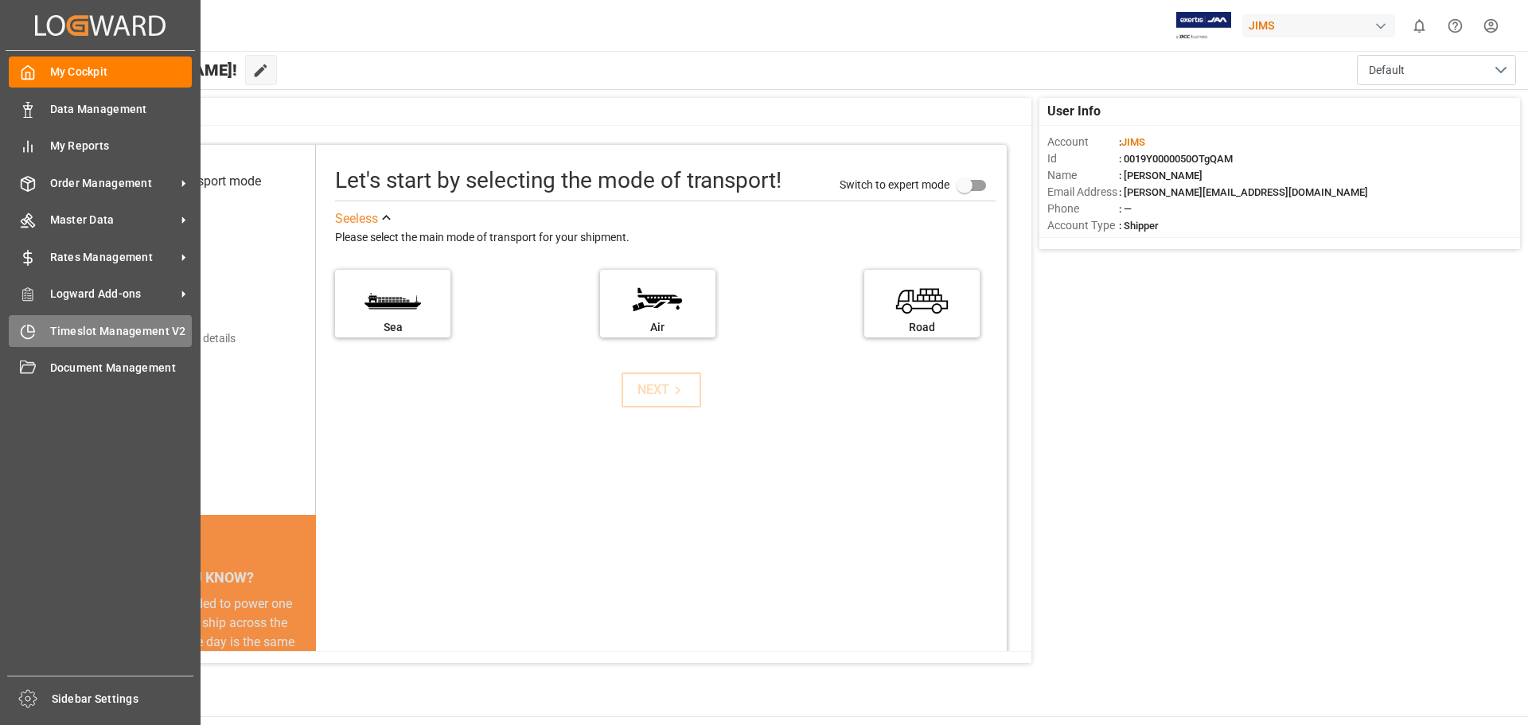  I want to click on button: open menu, so click(1436, 70).